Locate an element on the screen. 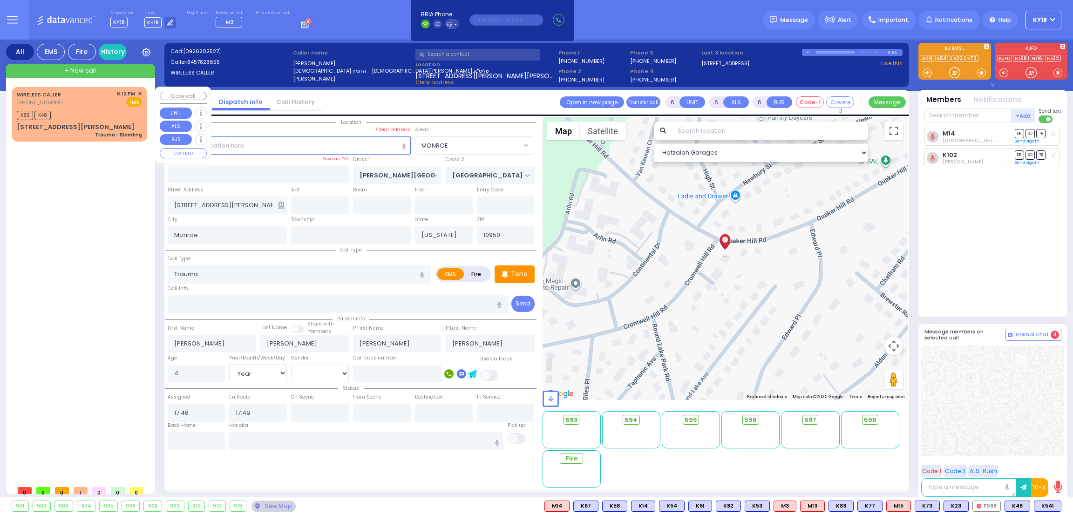  span: Send text is located at coordinates (1049, 111).